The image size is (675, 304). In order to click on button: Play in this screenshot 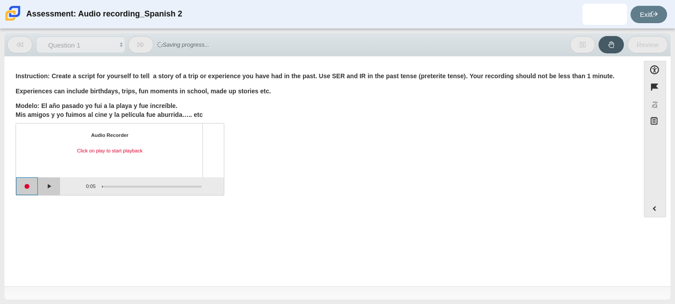, I will do `click(49, 187)`.